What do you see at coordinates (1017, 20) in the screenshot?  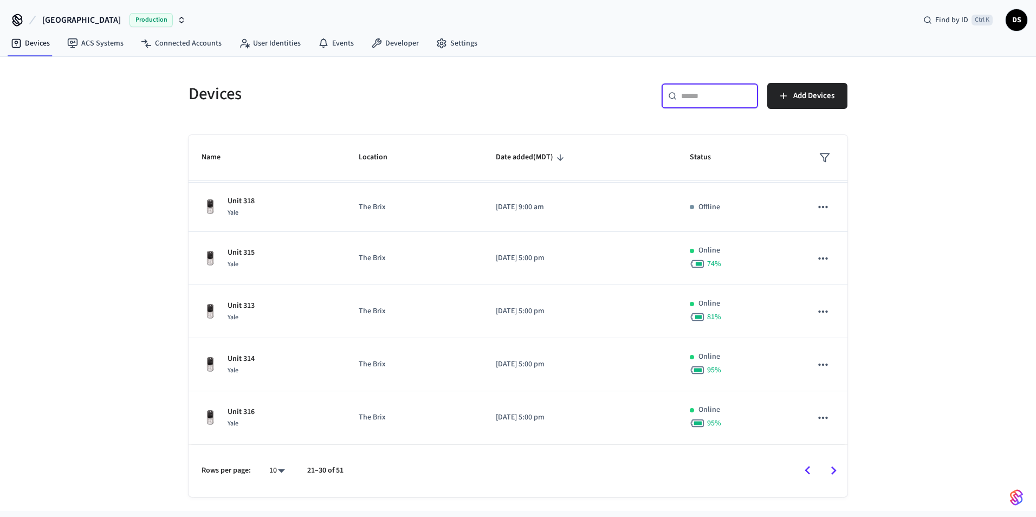 I see `button: DS` at bounding box center [1017, 20].